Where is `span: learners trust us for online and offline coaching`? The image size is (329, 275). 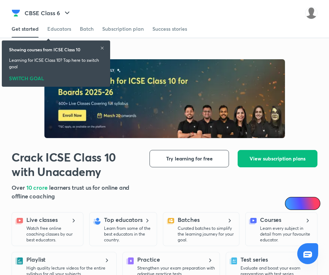
span: learners trust us for online and offline coaching is located at coordinates (71, 192).